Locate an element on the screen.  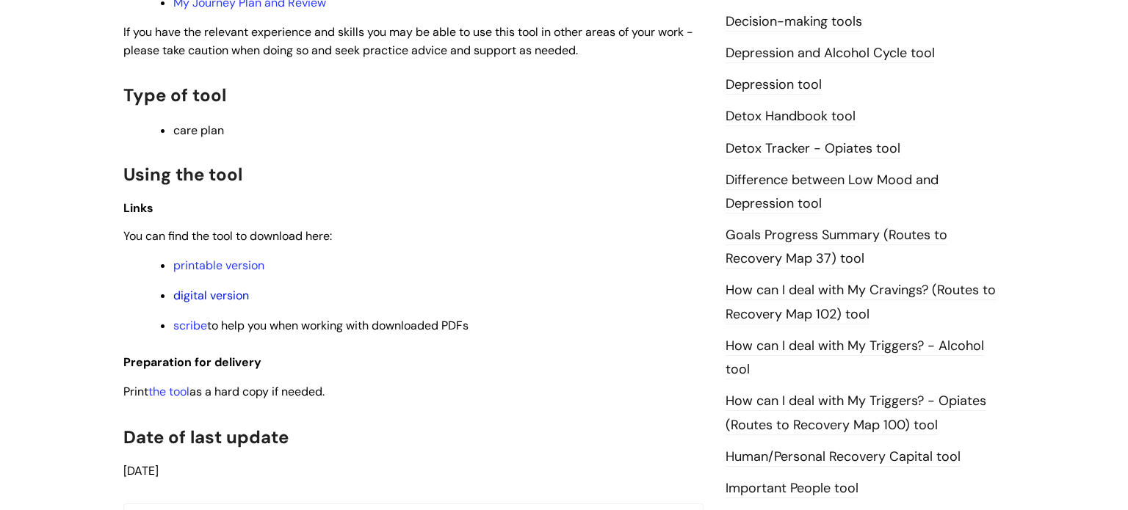
a: Depression tool is located at coordinates (773, 85).